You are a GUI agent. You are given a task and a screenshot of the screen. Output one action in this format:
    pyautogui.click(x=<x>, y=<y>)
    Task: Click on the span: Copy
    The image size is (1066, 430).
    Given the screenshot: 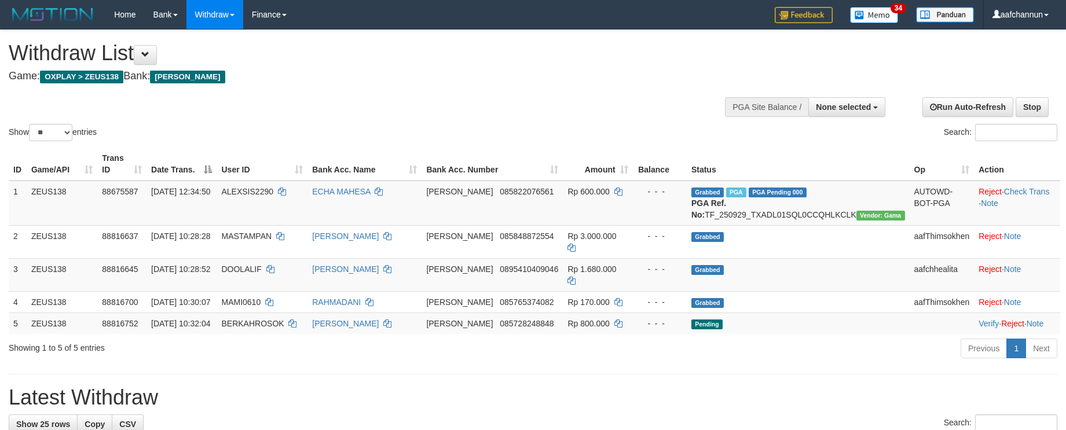 What is the action you would take?
    pyautogui.click(x=94, y=424)
    